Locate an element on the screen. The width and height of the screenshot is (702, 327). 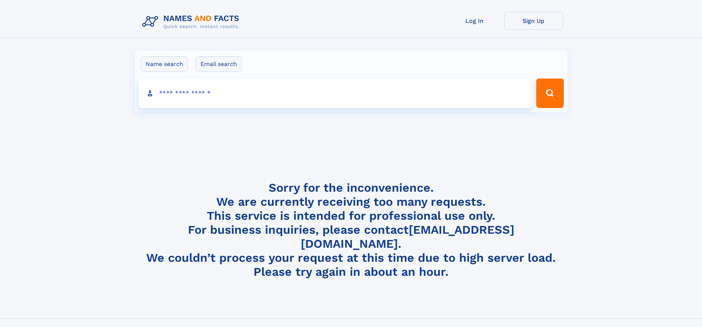
label: Name search is located at coordinates (164, 64).